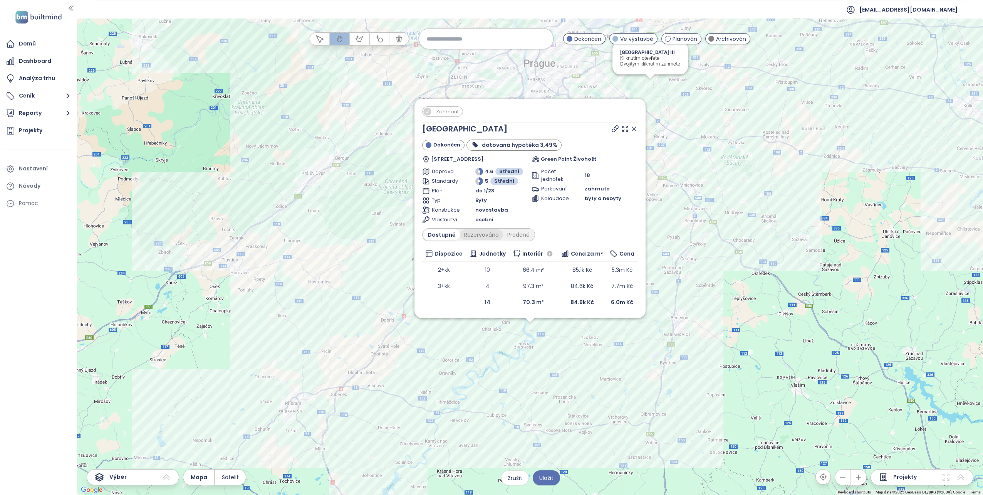 The image size is (983, 495). Describe the element at coordinates (444, 286) in the screenshot. I see `td: 3+kk` at that location.